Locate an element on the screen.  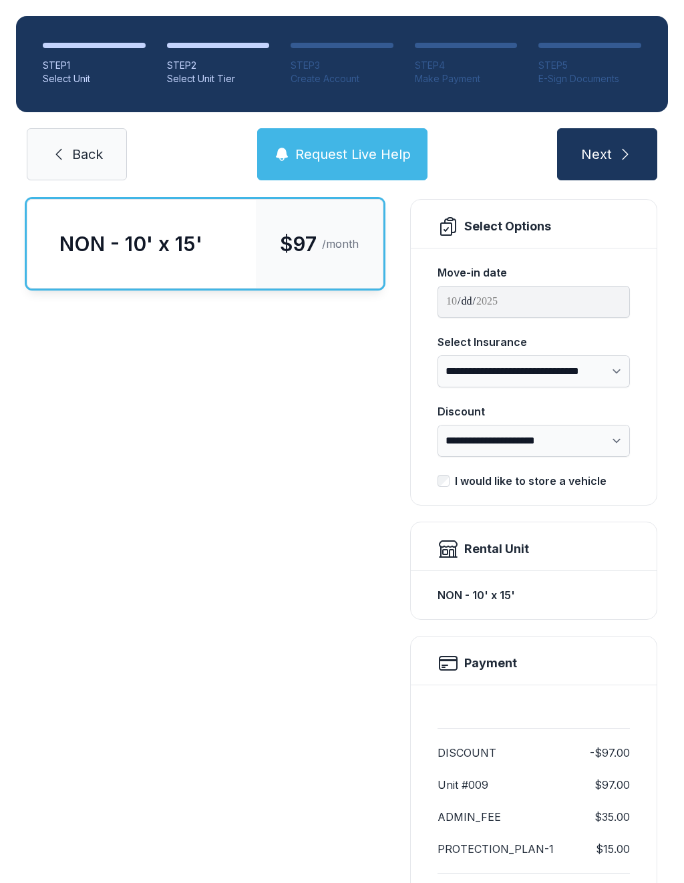
dd: $35.00 is located at coordinates (612, 816).